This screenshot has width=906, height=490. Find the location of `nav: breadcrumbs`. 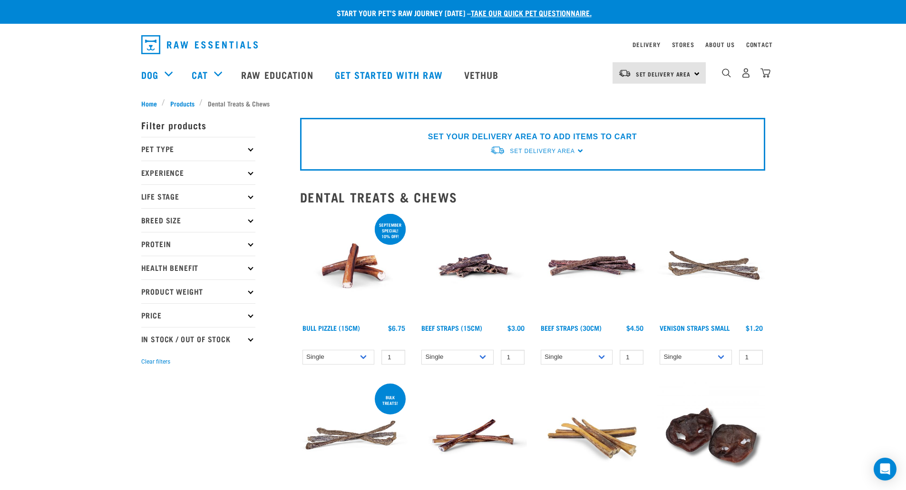

nav: breadcrumbs is located at coordinates (453, 103).